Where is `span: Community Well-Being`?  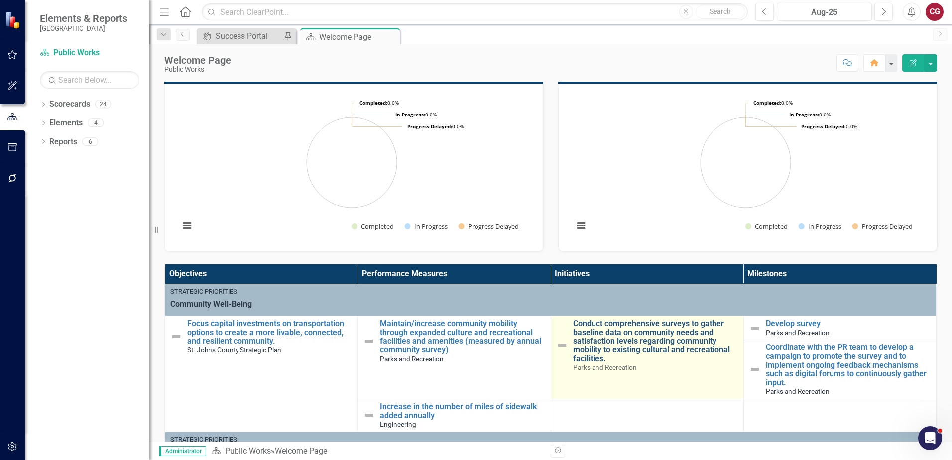
span: Community Well-Being is located at coordinates (551, 304).